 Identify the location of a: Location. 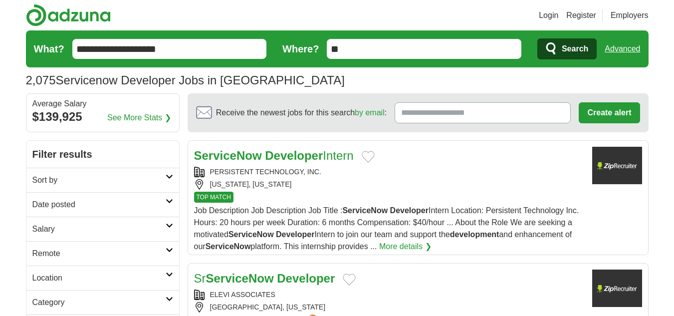
(103, 278).